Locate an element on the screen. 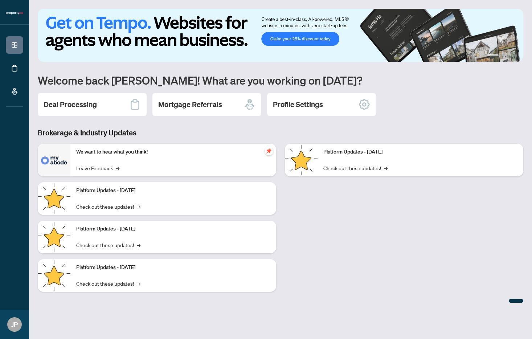  p: We want to hear what you think! is located at coordinates (173, 152).